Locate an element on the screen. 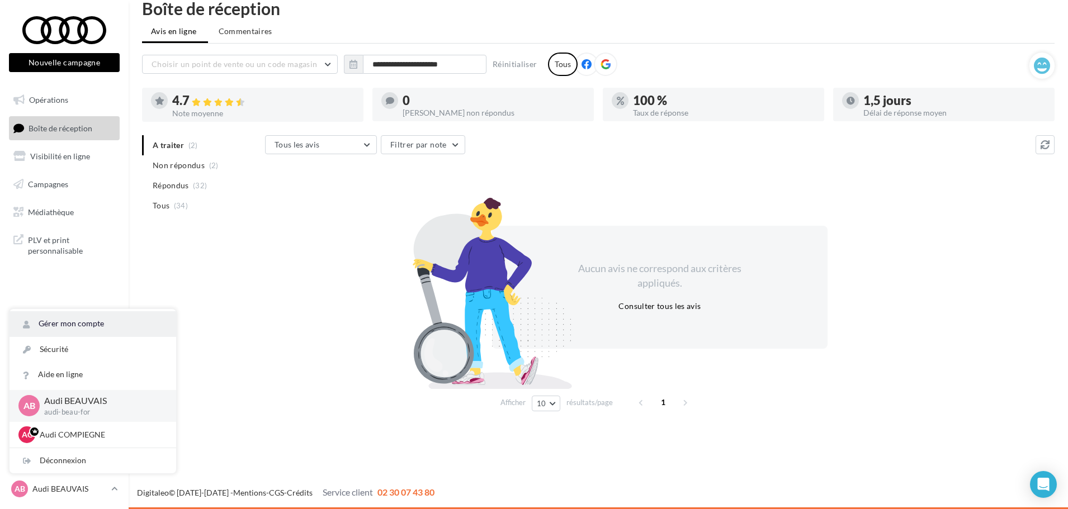  div: 0 is located at coordinates (494, 101).